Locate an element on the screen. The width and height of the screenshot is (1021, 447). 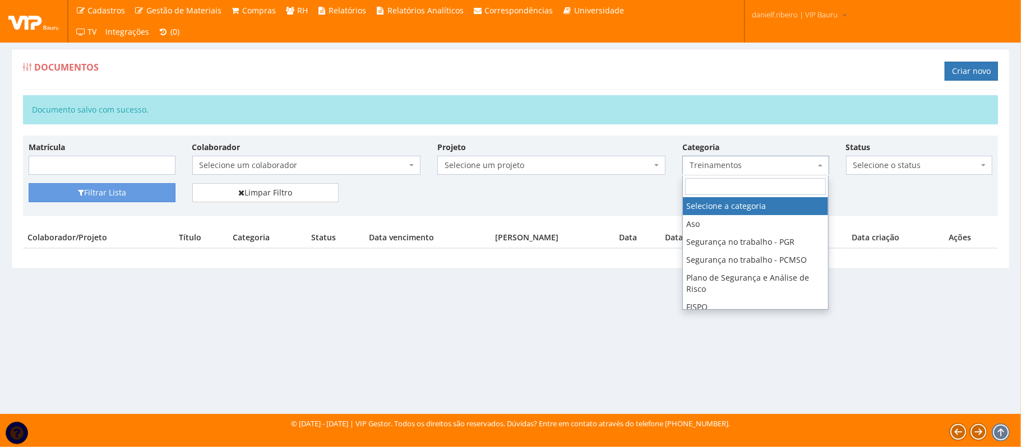
label: Categoria is located at coordinates (701, 147).